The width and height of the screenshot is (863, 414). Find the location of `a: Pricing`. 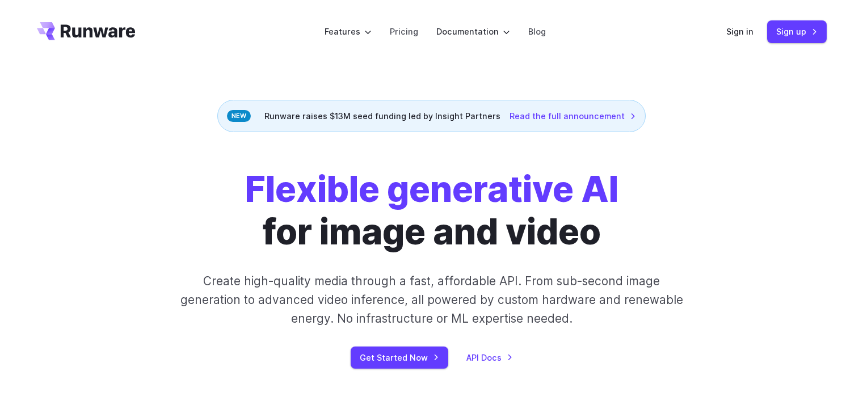

a: Pricing is located at coordinates (404, 31).